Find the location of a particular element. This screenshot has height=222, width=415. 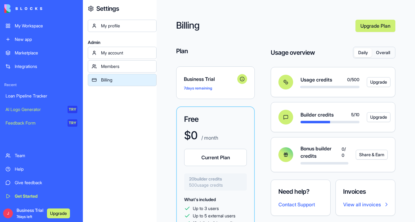

span: 0 / 500 is located at coordinates (353, 79).